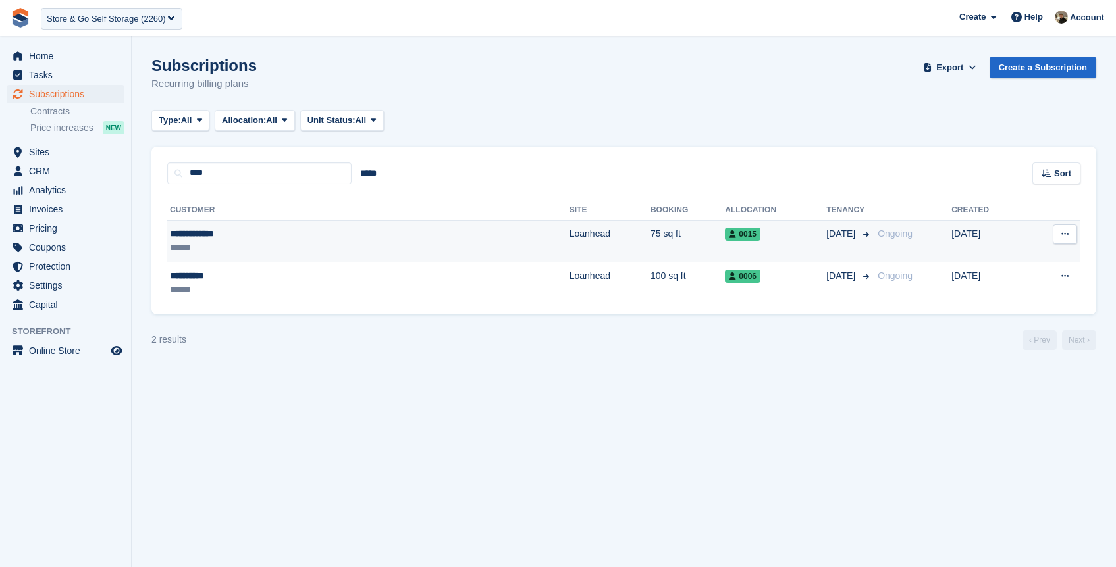  Describe the element at coordinates (687, 242) in the screenshot. I see `td: 75 sq ft` at that location.